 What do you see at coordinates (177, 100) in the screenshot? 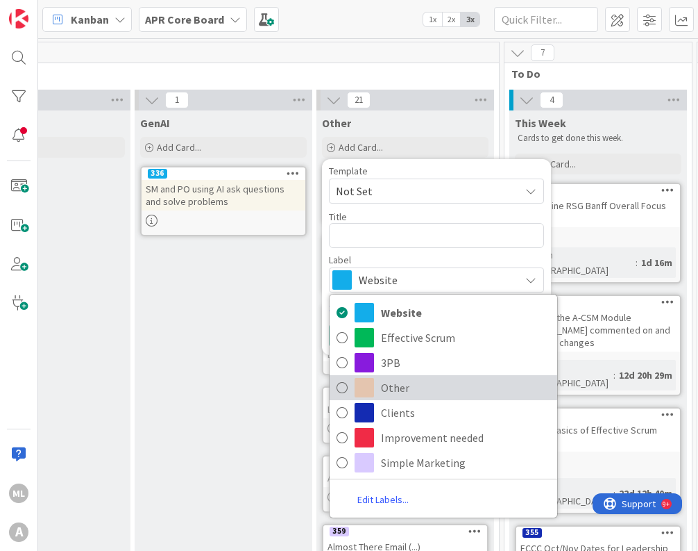
I see `span: 1` at bounding box center [177, 100].